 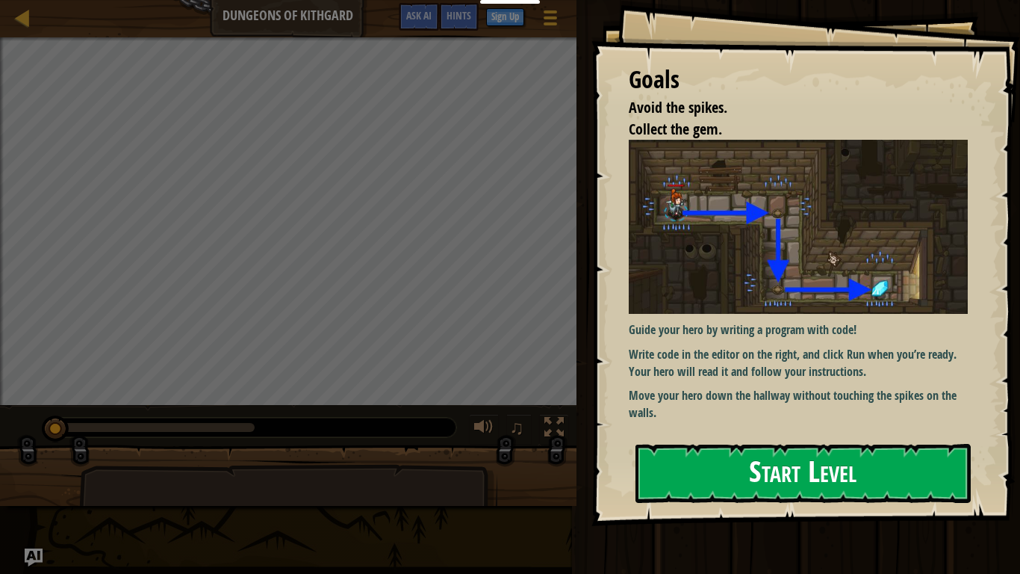 What do you see at coordinates (799, 363) in the screenshot?
I see `p: Write code in the editor on the right, and click Run when you’re ready. Your hero will read it an...` at bounding box center [799, 363].